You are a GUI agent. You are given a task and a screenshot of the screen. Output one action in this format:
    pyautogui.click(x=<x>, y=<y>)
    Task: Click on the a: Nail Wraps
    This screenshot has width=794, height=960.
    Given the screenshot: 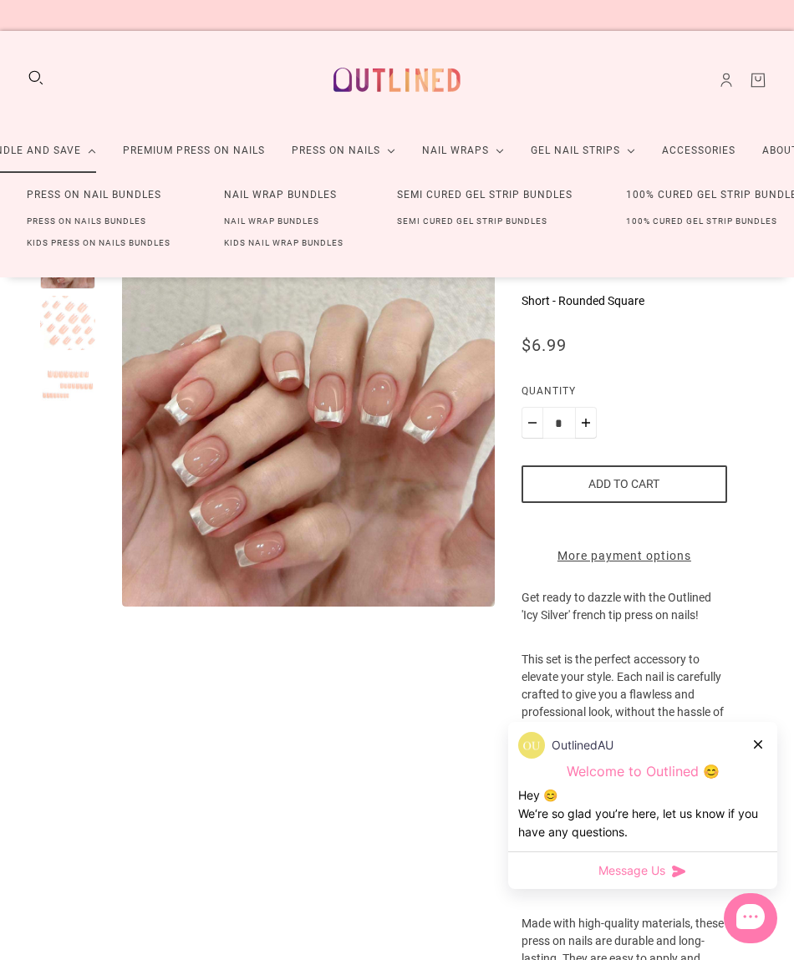 What is the action you would take?
    pyautogui.click(x=463, y=150)
    